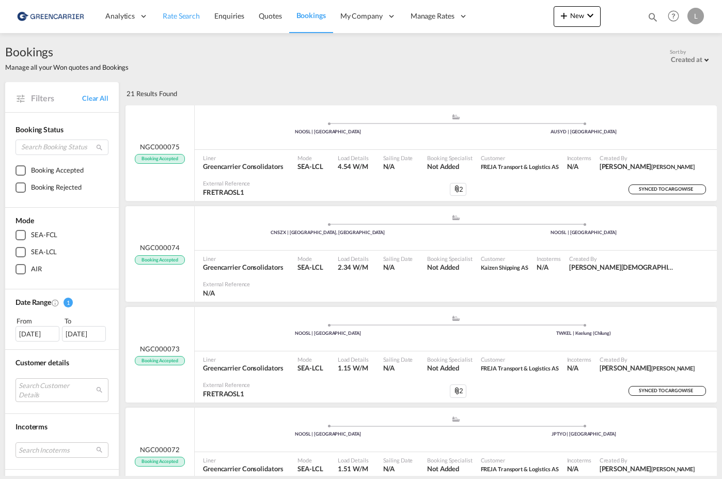  Describe the element at coordinates (421, 153) in the screenshot. I see `div: NGC000075 Booking Accepted assets/icons/custom/ship-fill.svgassets/icons/custom/roll-o-plane.svgP...` at that location.